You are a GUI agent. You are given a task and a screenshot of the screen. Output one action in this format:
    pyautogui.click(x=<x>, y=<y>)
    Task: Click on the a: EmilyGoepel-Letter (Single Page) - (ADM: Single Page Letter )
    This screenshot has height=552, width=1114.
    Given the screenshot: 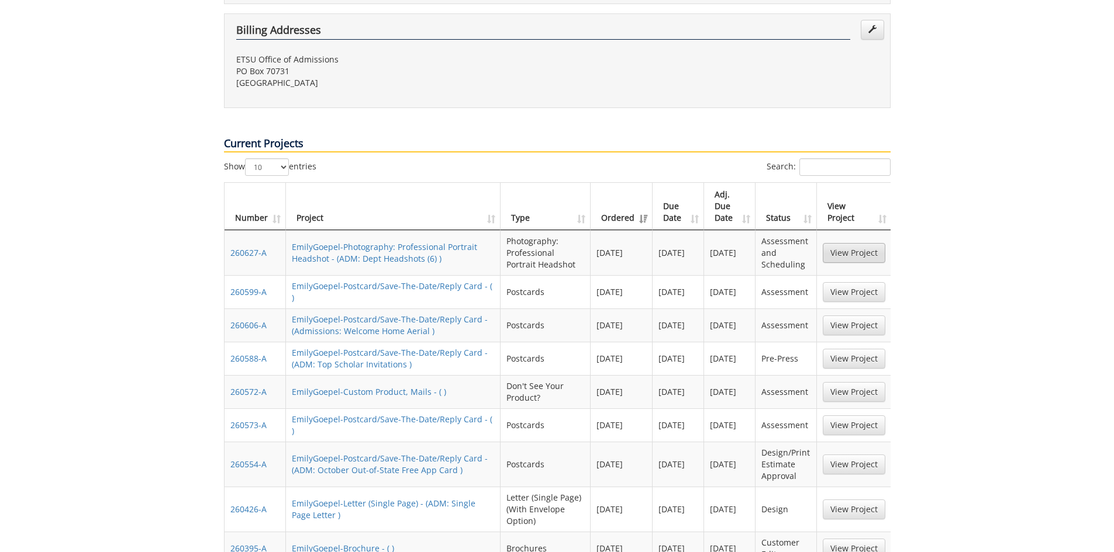 What is the action you would take?
    pyautogui.click(x=384, y=509)
    